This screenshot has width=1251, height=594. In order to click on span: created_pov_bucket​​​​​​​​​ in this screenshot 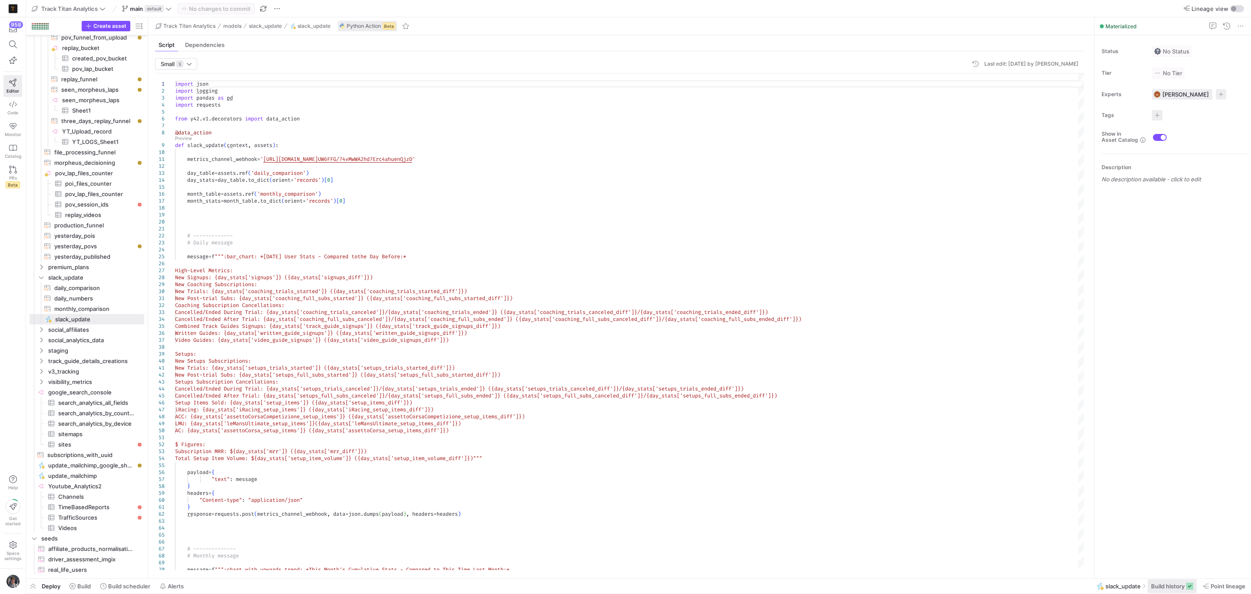, I will do `click(103, 58)`.